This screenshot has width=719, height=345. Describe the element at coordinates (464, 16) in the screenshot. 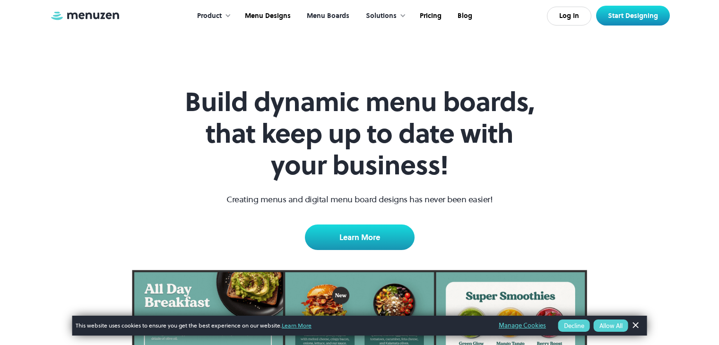

I see `a: Blog` at that location.